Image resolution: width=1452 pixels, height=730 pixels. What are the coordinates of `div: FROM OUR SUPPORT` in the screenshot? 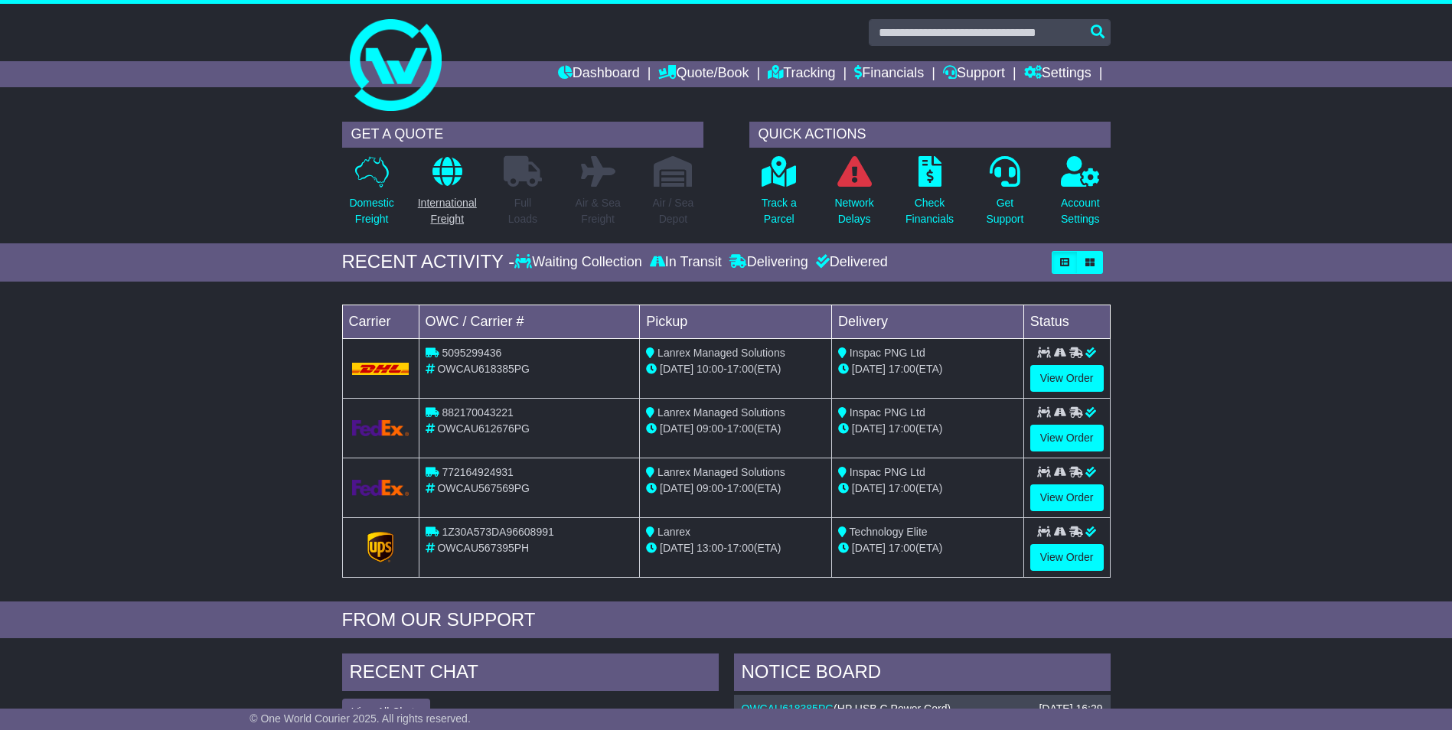 It's located at (726, 620).